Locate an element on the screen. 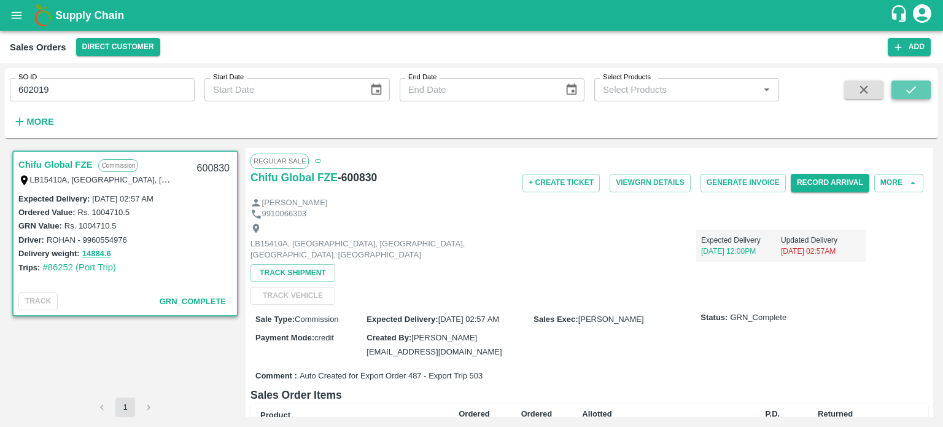 The image size is (943, 427). p: Commission is located at coordinates (118, 165).